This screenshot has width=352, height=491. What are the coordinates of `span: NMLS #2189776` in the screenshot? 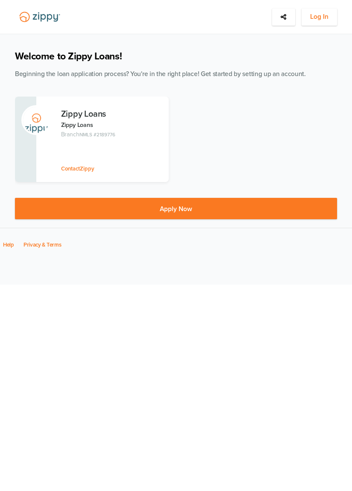 It's located at (97, 135).